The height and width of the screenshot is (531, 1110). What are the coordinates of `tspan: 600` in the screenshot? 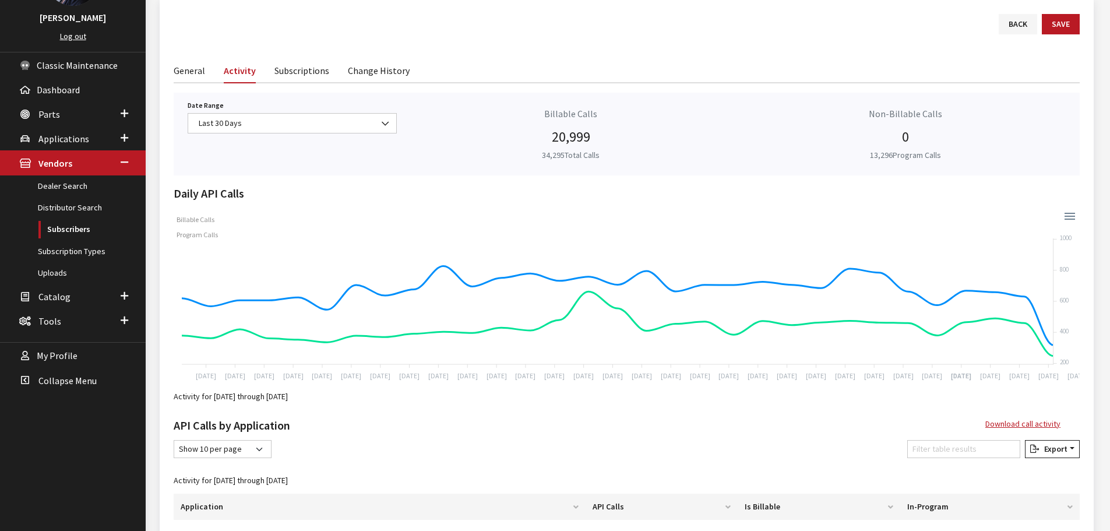 It's located at (1063, 300).